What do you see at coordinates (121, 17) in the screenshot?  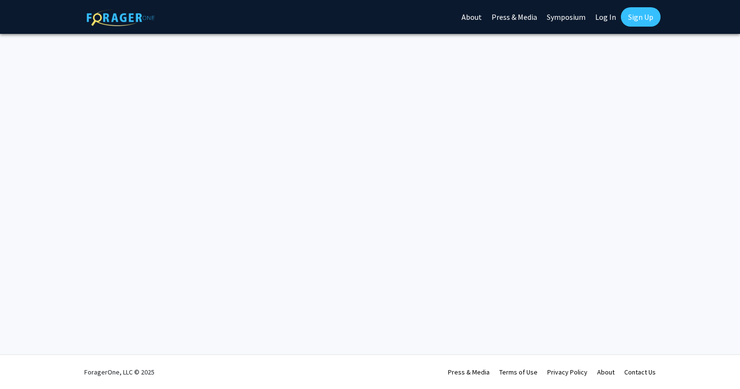 I see `img: ForagerOne Logo` at bounding box center [121, 17].